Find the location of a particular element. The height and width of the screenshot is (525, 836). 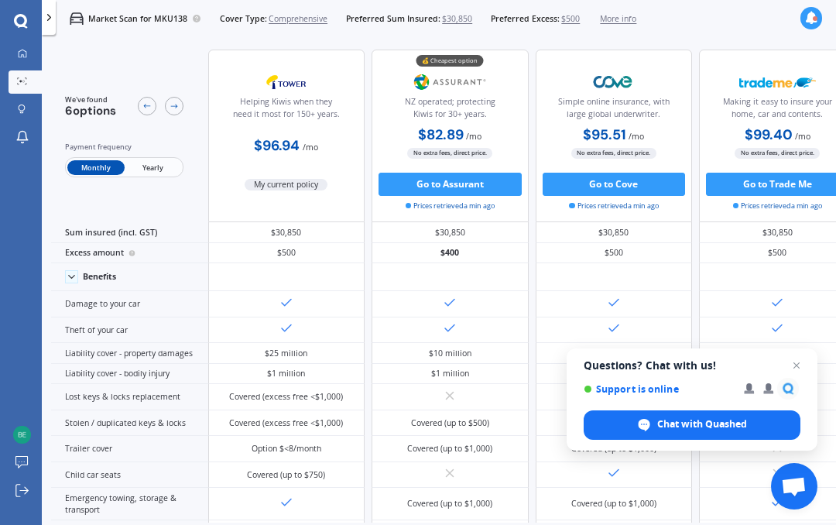

span: $30,850 is located at coordinates (457, 19).